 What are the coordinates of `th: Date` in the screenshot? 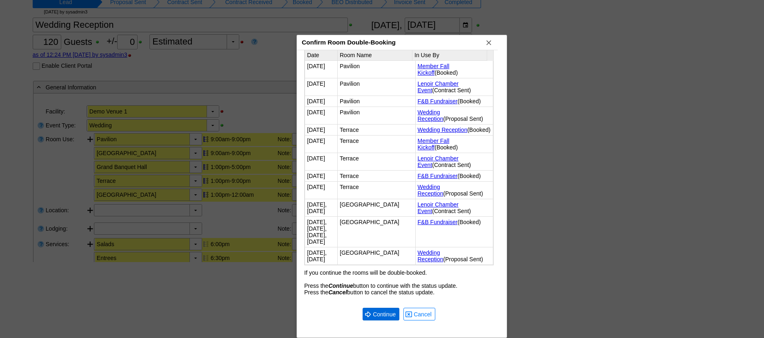 It's located at (321, 55).